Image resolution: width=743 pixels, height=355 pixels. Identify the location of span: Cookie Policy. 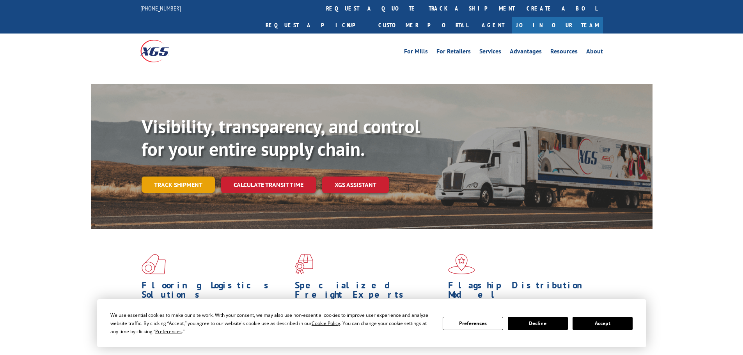
(326, 323).